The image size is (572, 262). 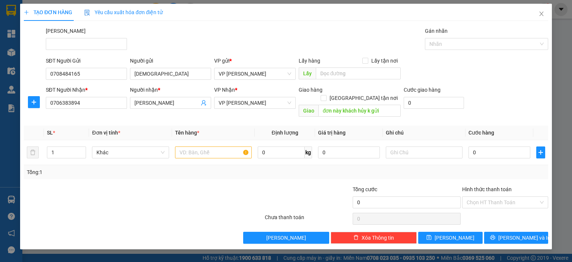 I want to click on span: Cước hàng, so click(x=481, y=133).